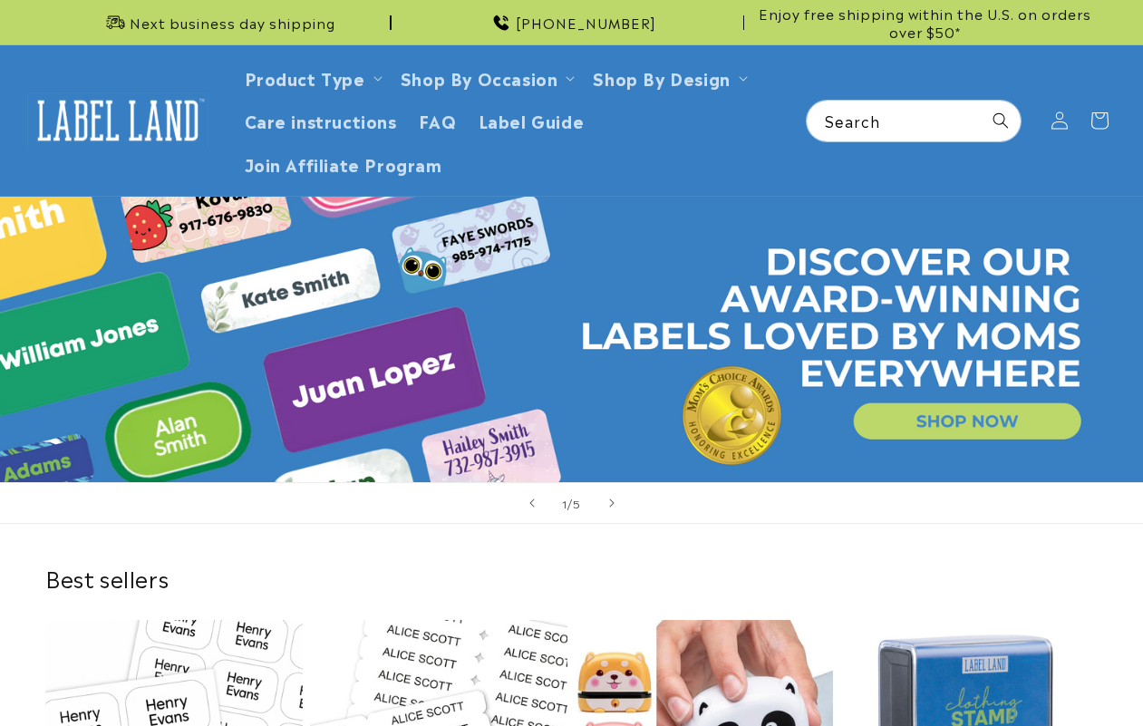 The height and width of the screenshot is (726, 1143). Describe the element at coordinates (924, 22) in the screenshot. I see `span: Enjoy free shipping within the U.S. on orders over $50*` at that location.